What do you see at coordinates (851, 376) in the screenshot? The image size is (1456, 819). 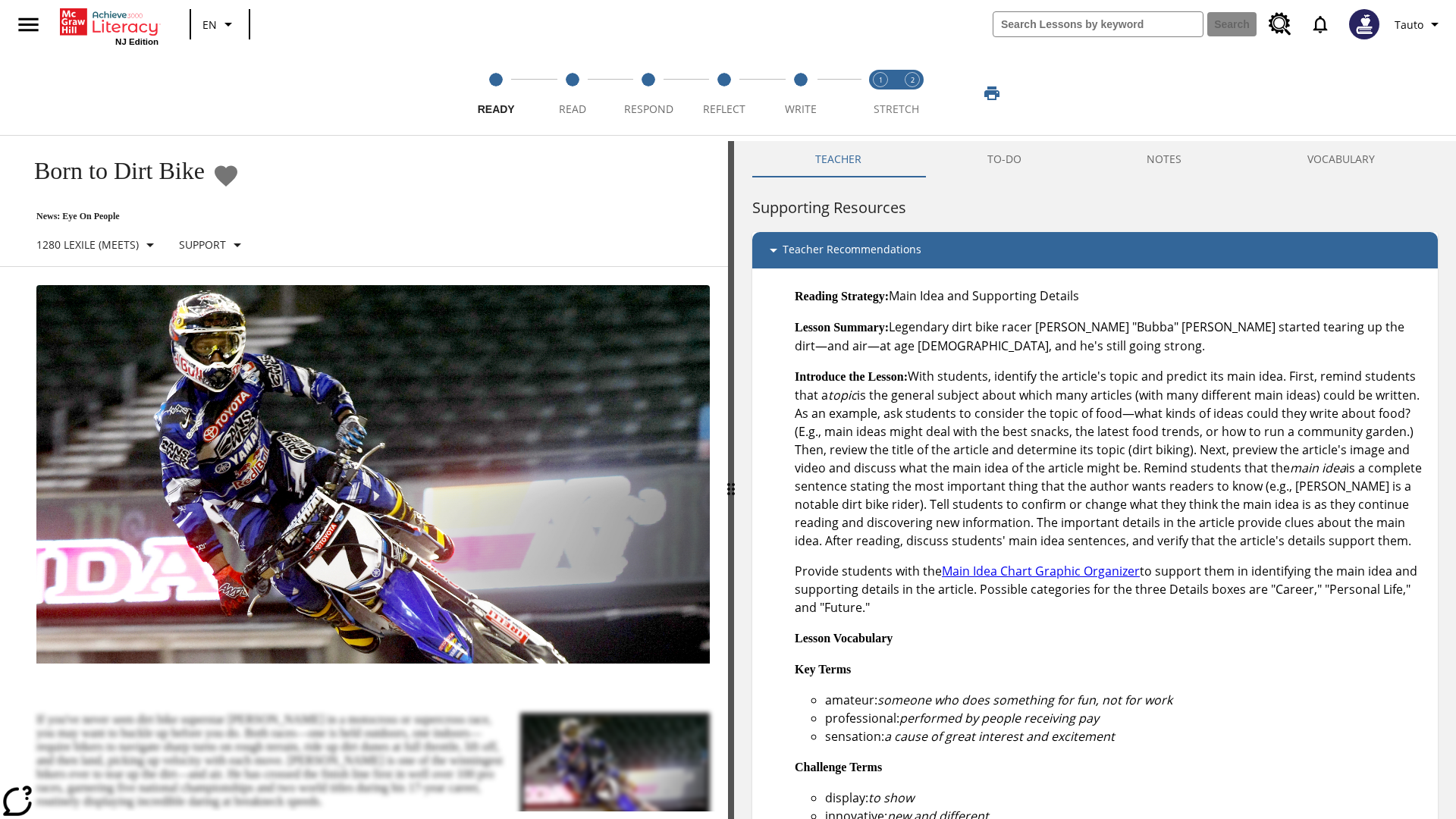 I see `strong: Introduce the Lesson:` at bounding box center [851, 376].